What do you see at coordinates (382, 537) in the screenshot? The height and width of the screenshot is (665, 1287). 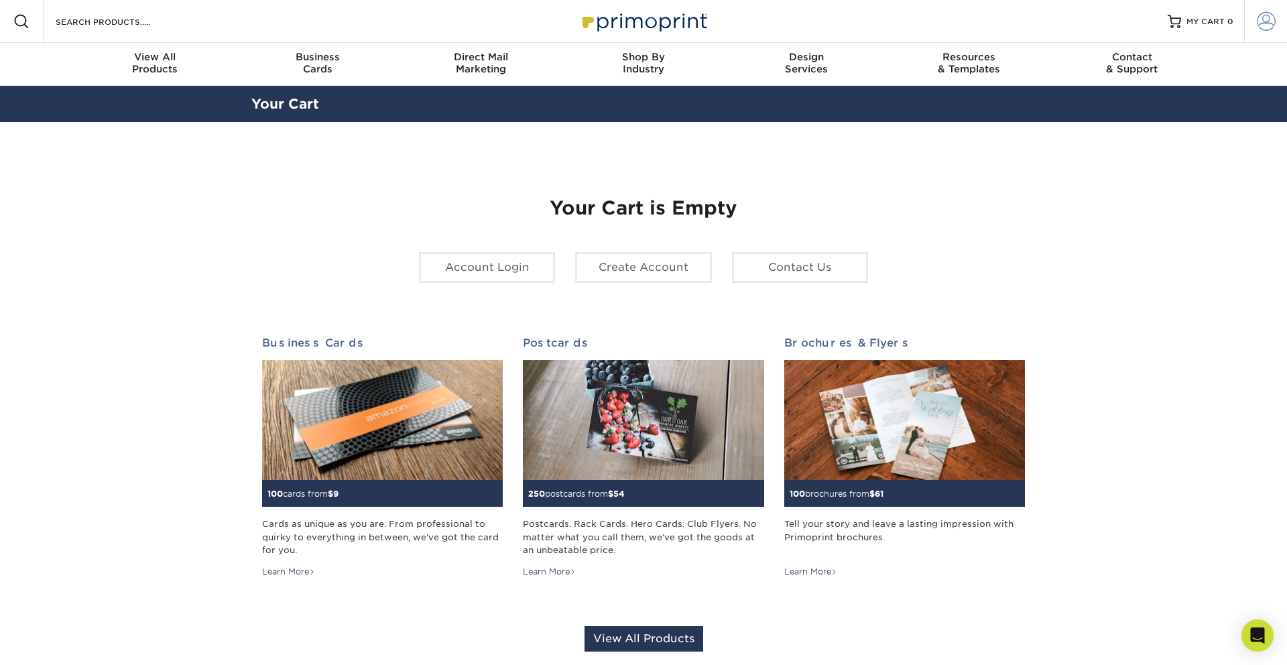 I see `div: Cards as unique as you are. From professional to quirky to everything in between, we've got the c...` at bounding box center [382, 537].